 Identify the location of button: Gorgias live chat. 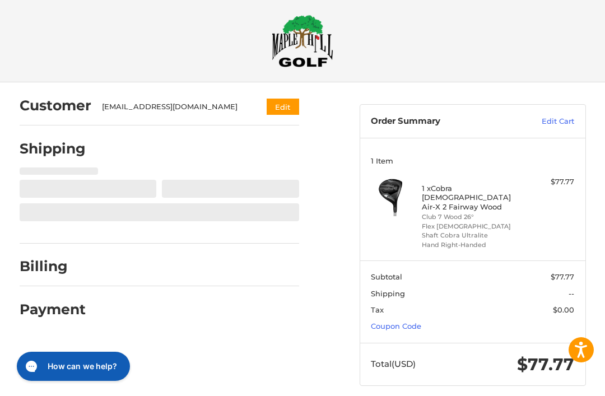
(62, 18).